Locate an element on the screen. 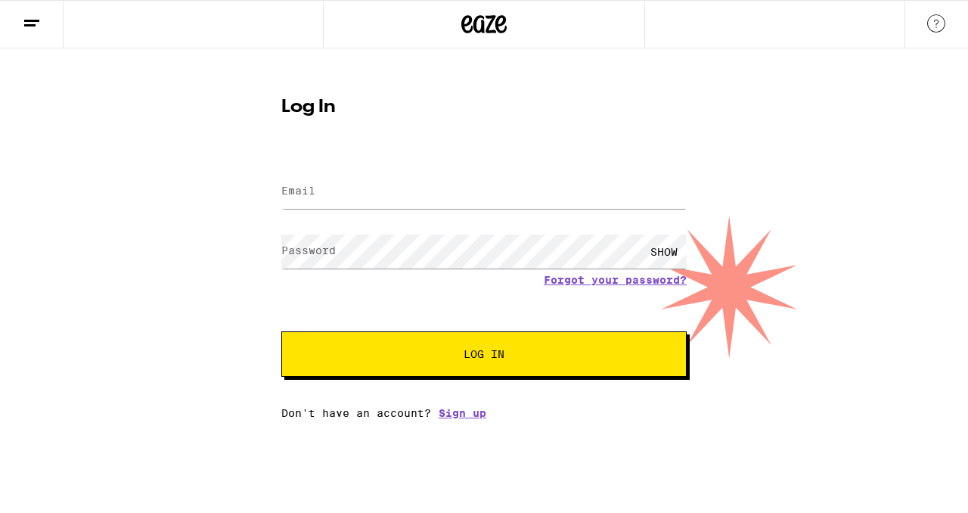 This screenshot has width=968, height=513. h1: Log In is located at coordinates (484, 107).